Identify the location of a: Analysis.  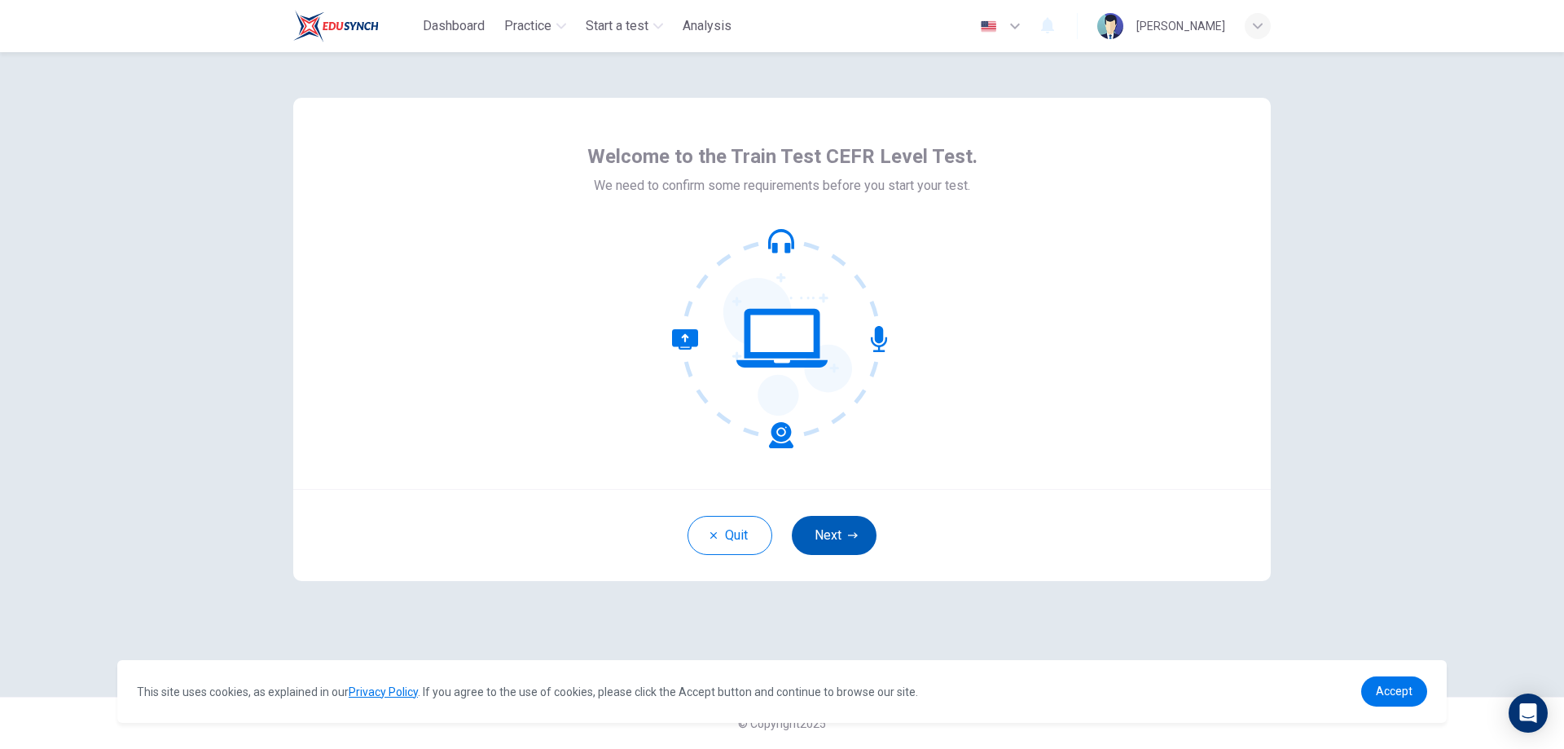
(707, 26).